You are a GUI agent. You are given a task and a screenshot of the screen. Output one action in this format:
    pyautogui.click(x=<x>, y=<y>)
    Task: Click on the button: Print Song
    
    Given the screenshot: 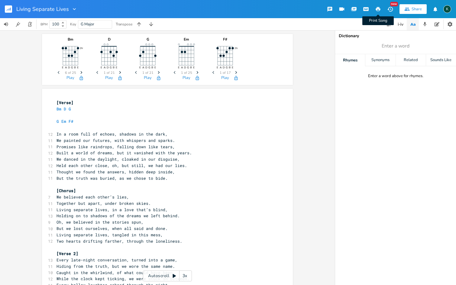 What is the action you would take?
    pyautogui.click(x=378, y=9)
    